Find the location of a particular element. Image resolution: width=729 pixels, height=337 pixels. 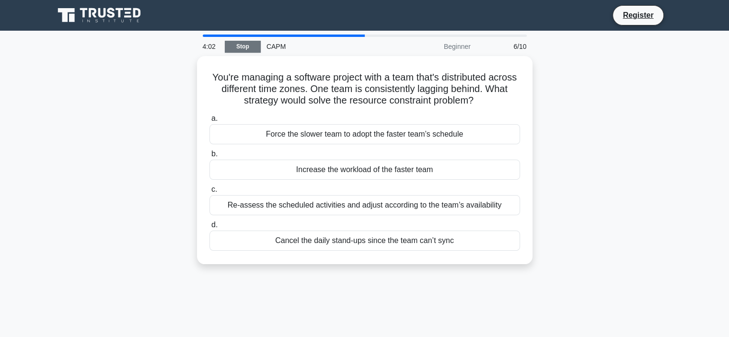

div: CAPM is located at coordinates (326, 46).